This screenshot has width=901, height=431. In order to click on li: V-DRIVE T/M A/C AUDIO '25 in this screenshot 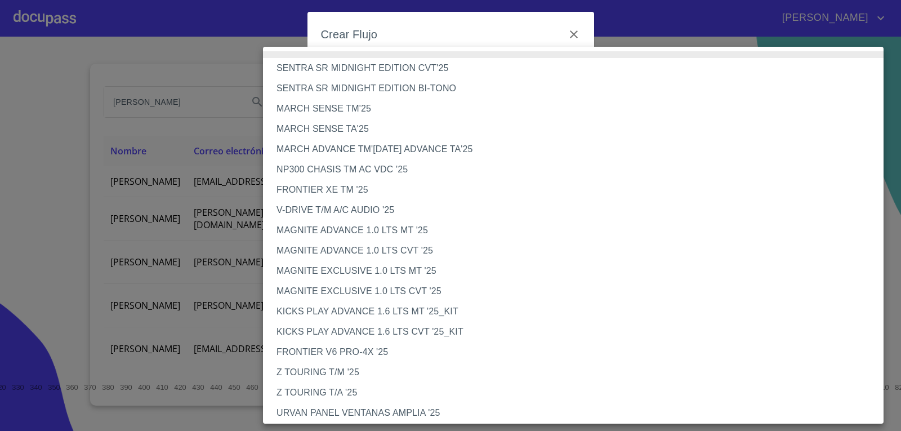, I will do `click(577, 210)`.